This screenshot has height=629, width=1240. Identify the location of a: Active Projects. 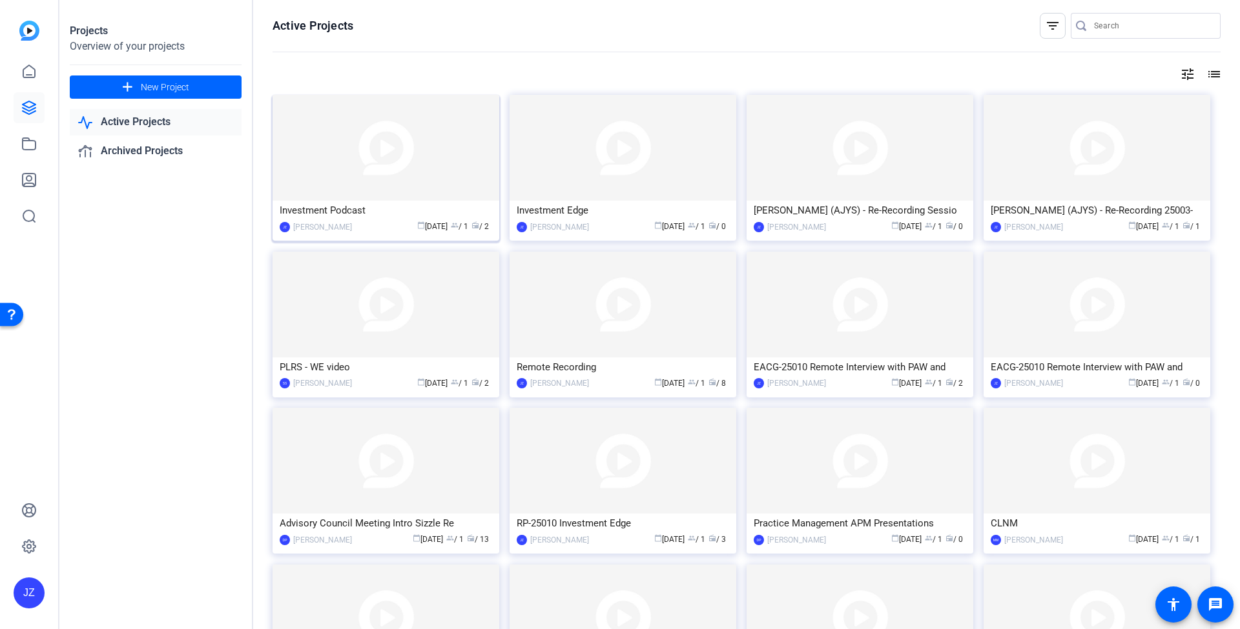
(156, 122).